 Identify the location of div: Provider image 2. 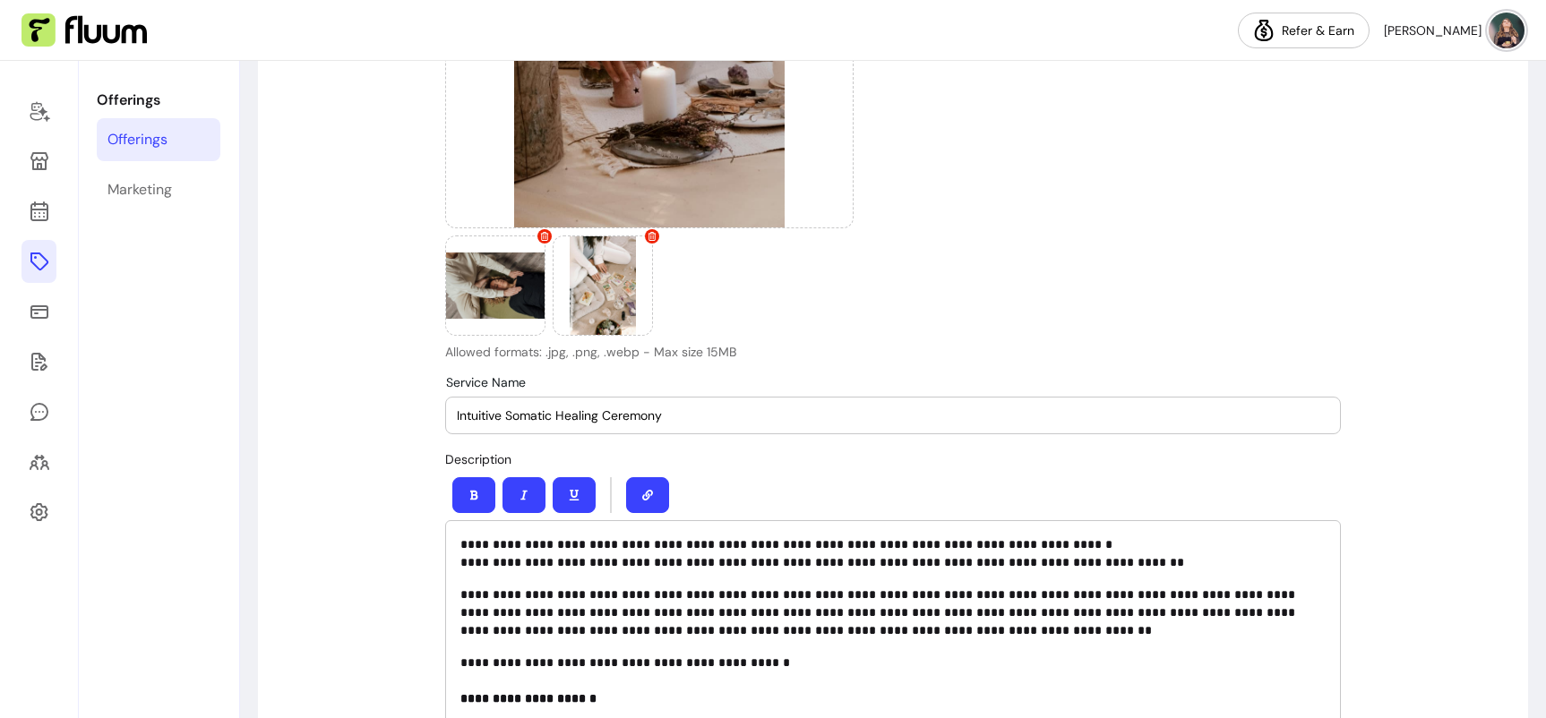
(495, 286).